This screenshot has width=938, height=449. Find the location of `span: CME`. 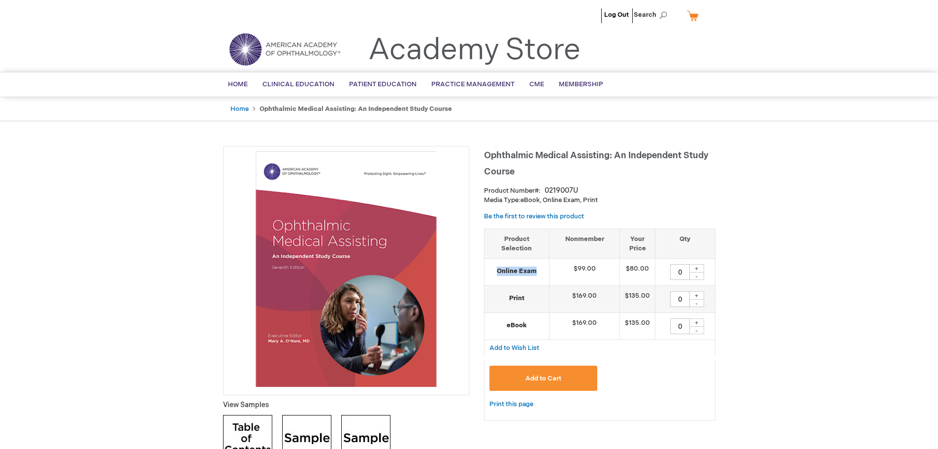

span: CME is located at coordinates (537, 84).